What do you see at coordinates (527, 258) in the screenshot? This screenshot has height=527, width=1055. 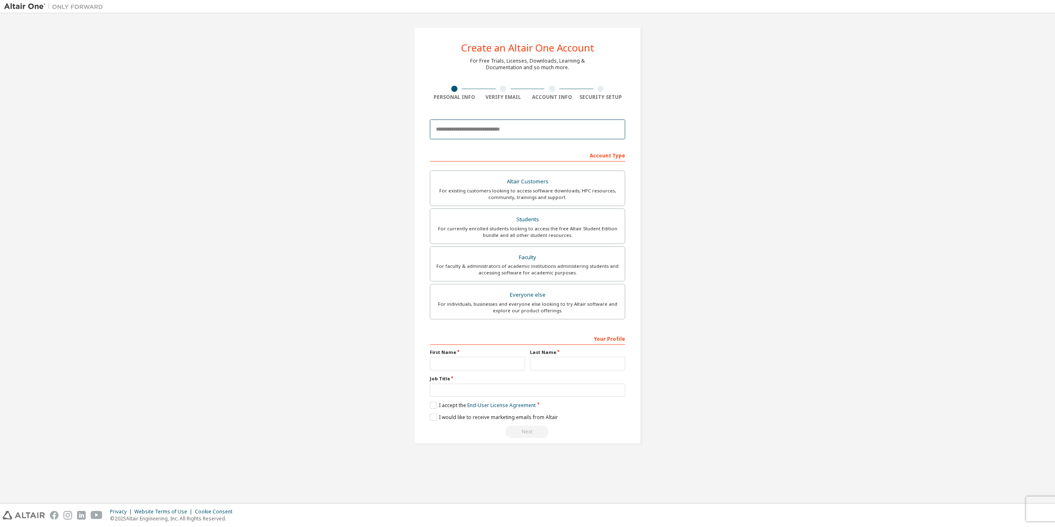 I see `div: Faculty` at bounding box center [527, 258].